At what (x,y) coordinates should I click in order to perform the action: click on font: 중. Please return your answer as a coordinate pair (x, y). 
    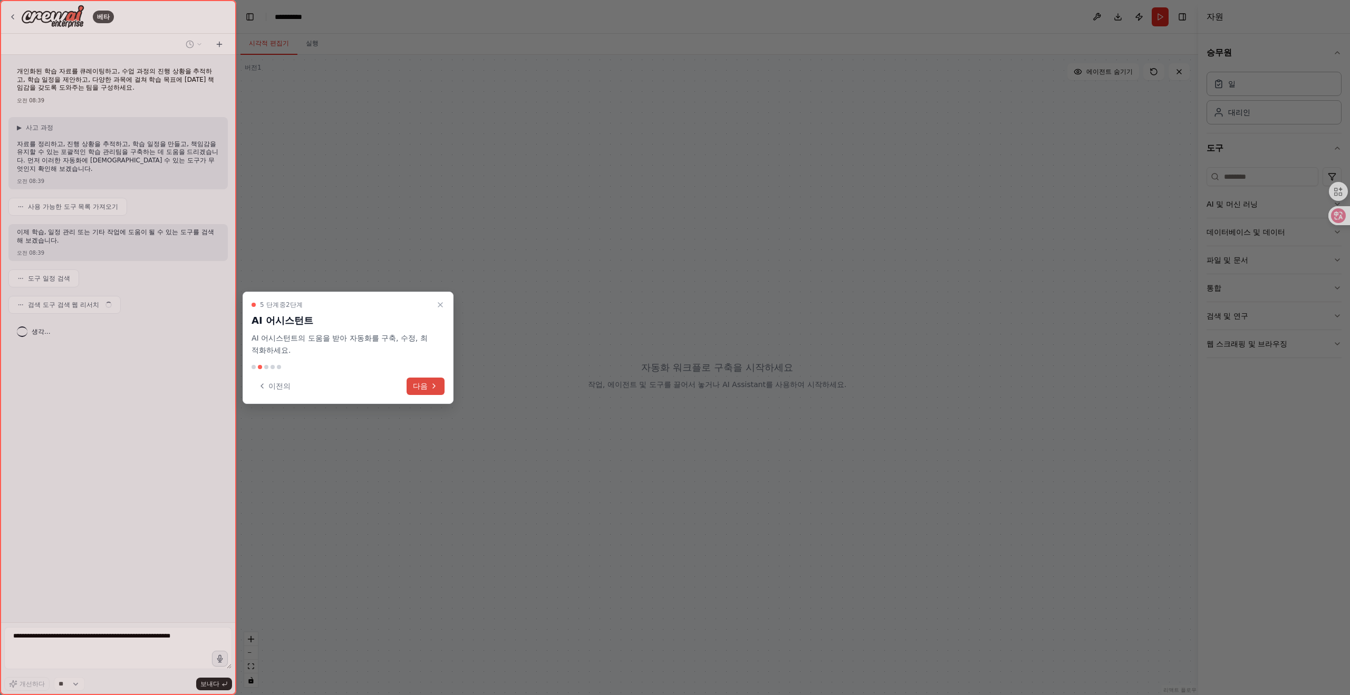
    Looking at the image, I should click on (283, 305).